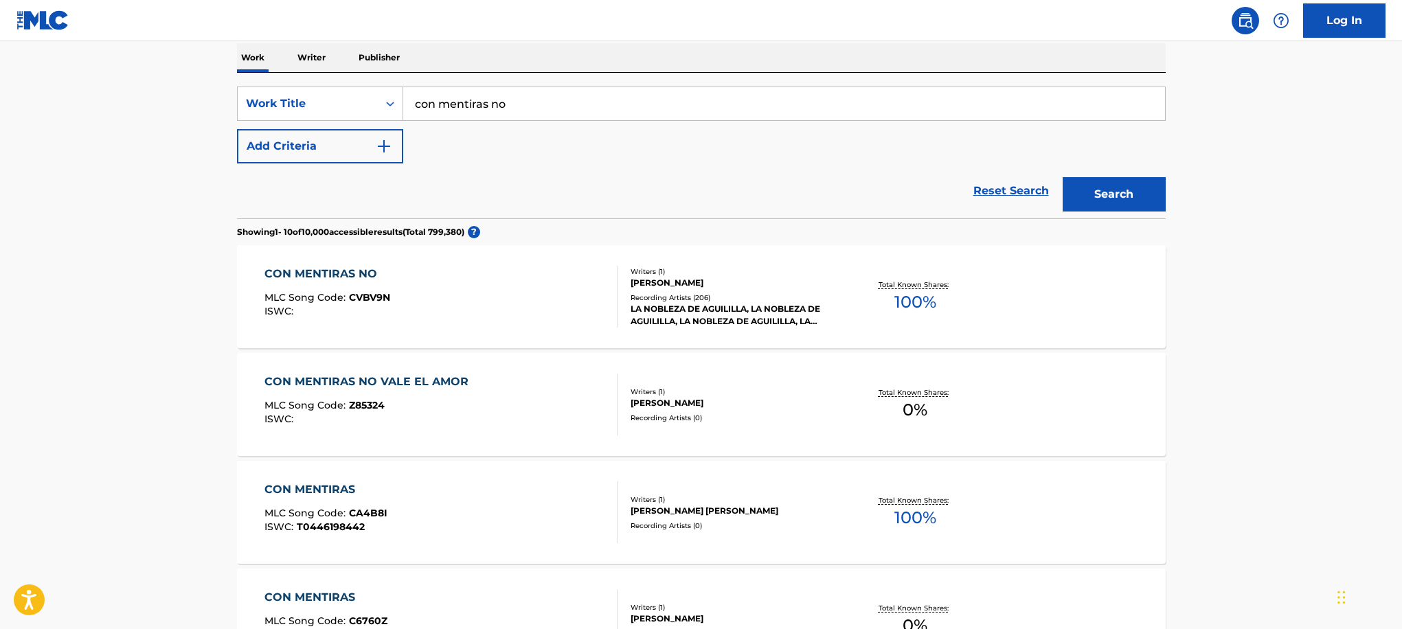 The width and height of the screenshot is (1402, 629). What do you see at coordinates (330, 527) in the screenshot?
I see `span: T0446198442` at bounding box center [330, 527].